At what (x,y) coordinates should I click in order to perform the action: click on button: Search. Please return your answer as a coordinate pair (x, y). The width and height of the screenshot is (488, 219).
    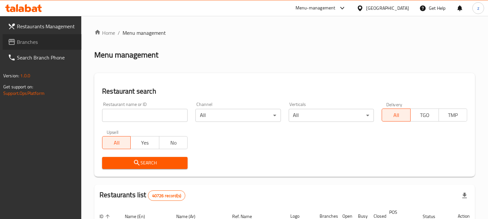
    Looking at the image, I should click on (145, 163).